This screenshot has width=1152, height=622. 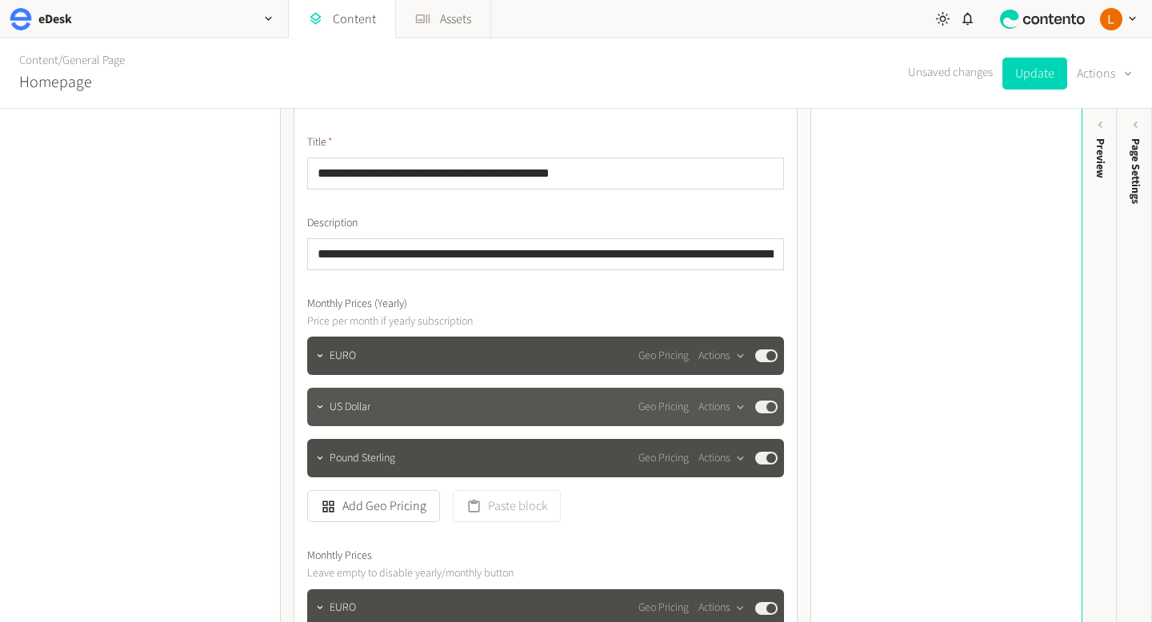 I want to click on h2: Homepage, so click(x=55, y=82).